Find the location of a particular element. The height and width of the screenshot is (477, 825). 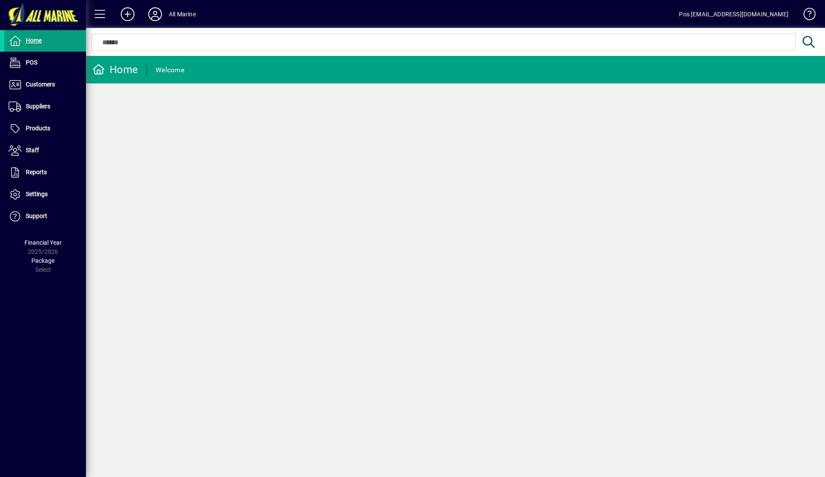

button: Profile is located at coordinates (155, 14).